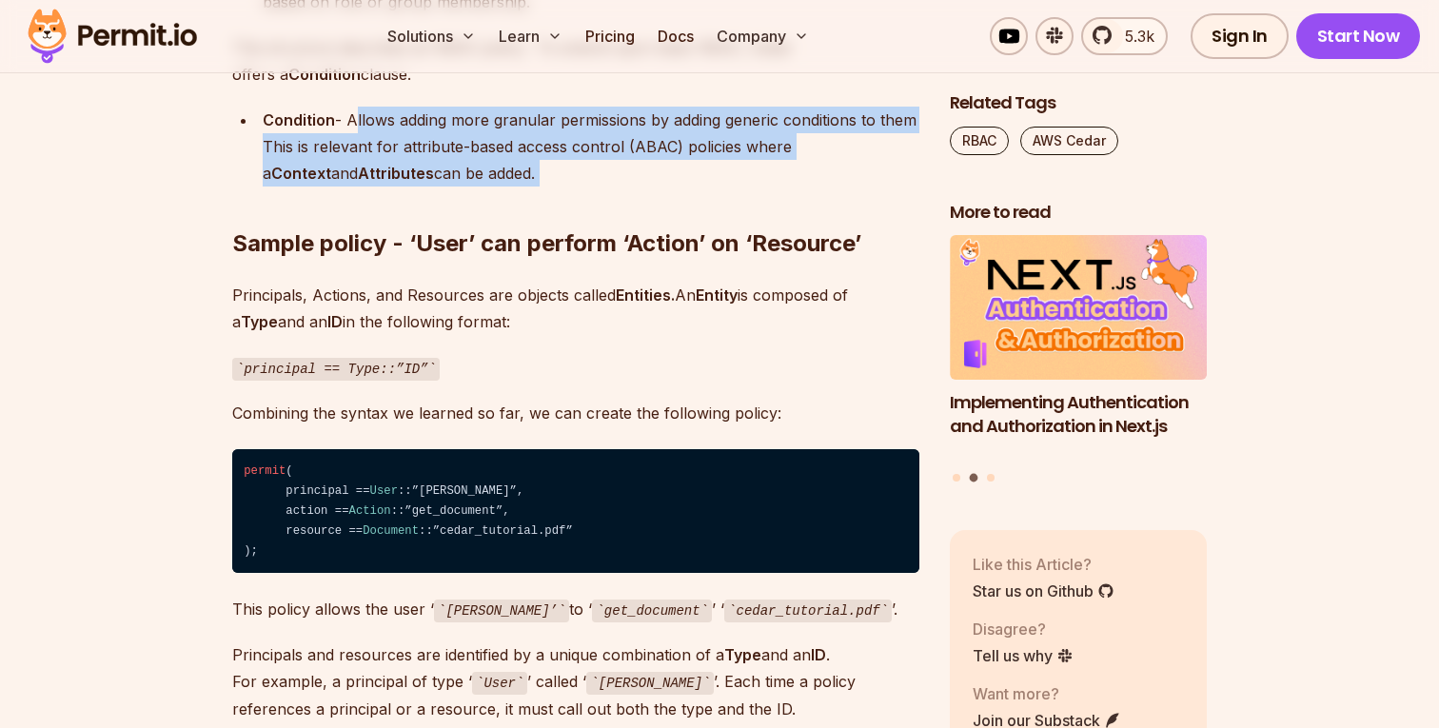  I want to click on strong: Entities., so click(645, 295).